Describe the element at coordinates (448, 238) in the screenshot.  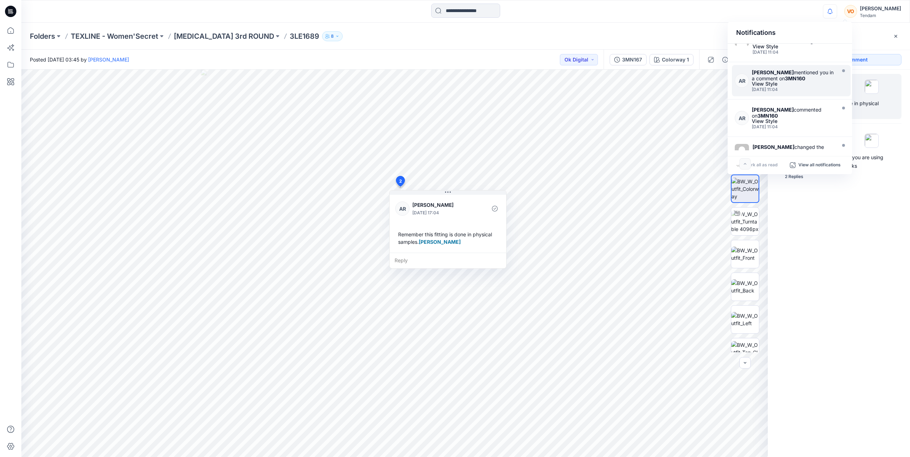
I see `div: Remember this fitting is done in physical samples.` at that location.